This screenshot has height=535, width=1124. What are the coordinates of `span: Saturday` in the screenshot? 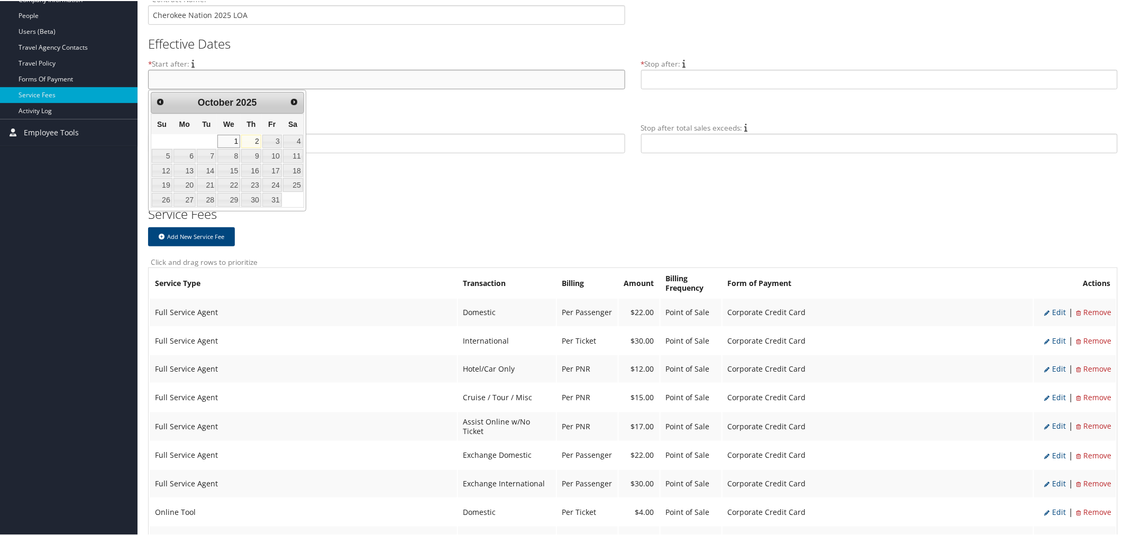 It's located at (292, 123).